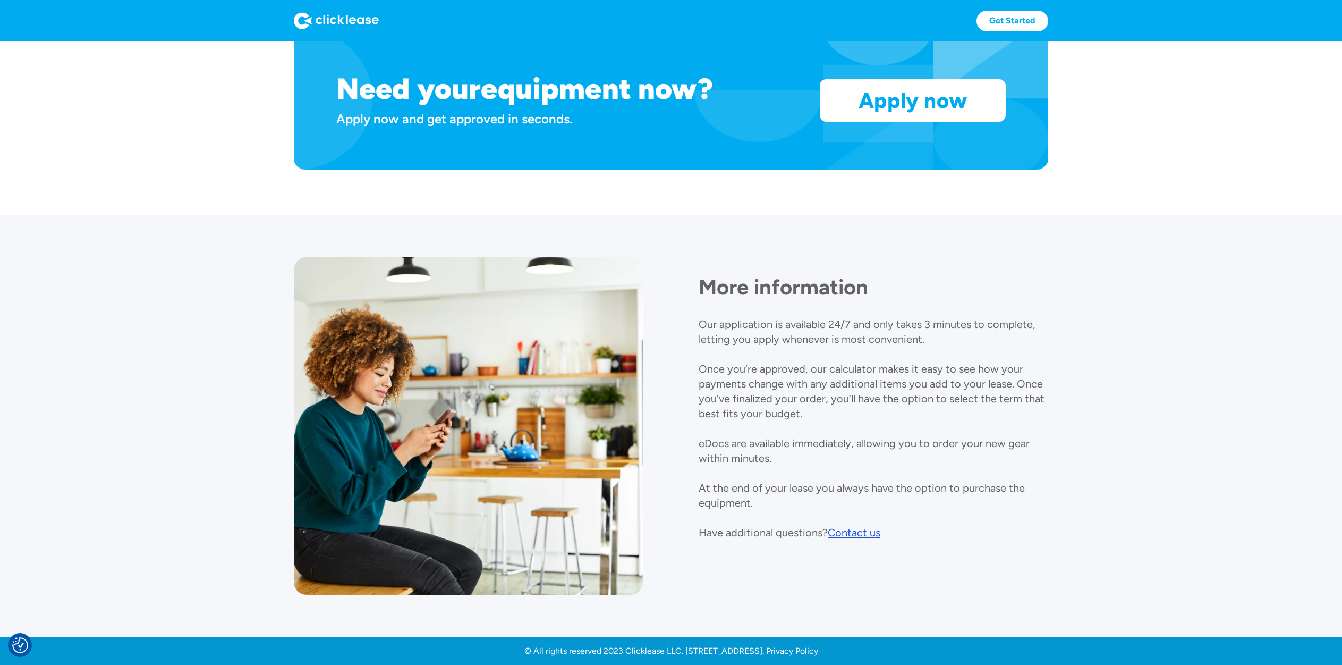  Describe the element at coordinates (1012, 21) in the screenshot. I see `a: Get Started` at that location.